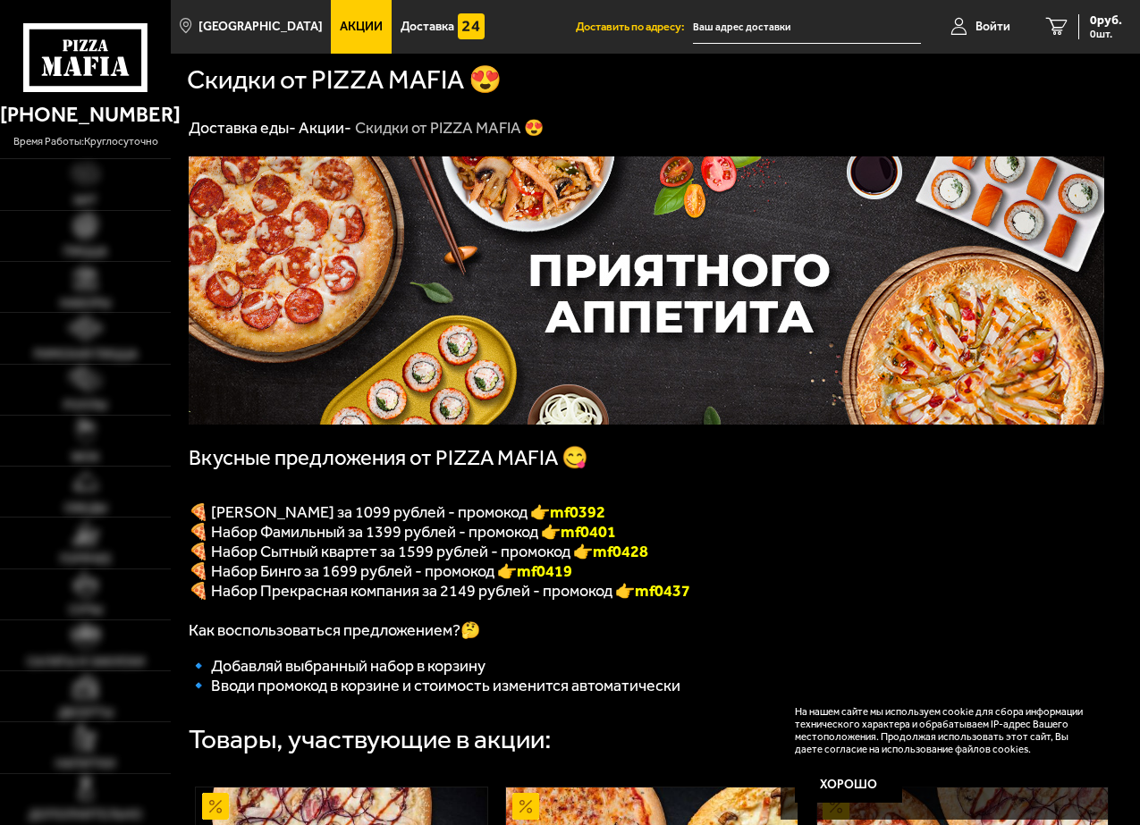 This screenshot has height=825, width=1140. I want to click on div: Товары, участвующие в акции:, so click(370, 740).